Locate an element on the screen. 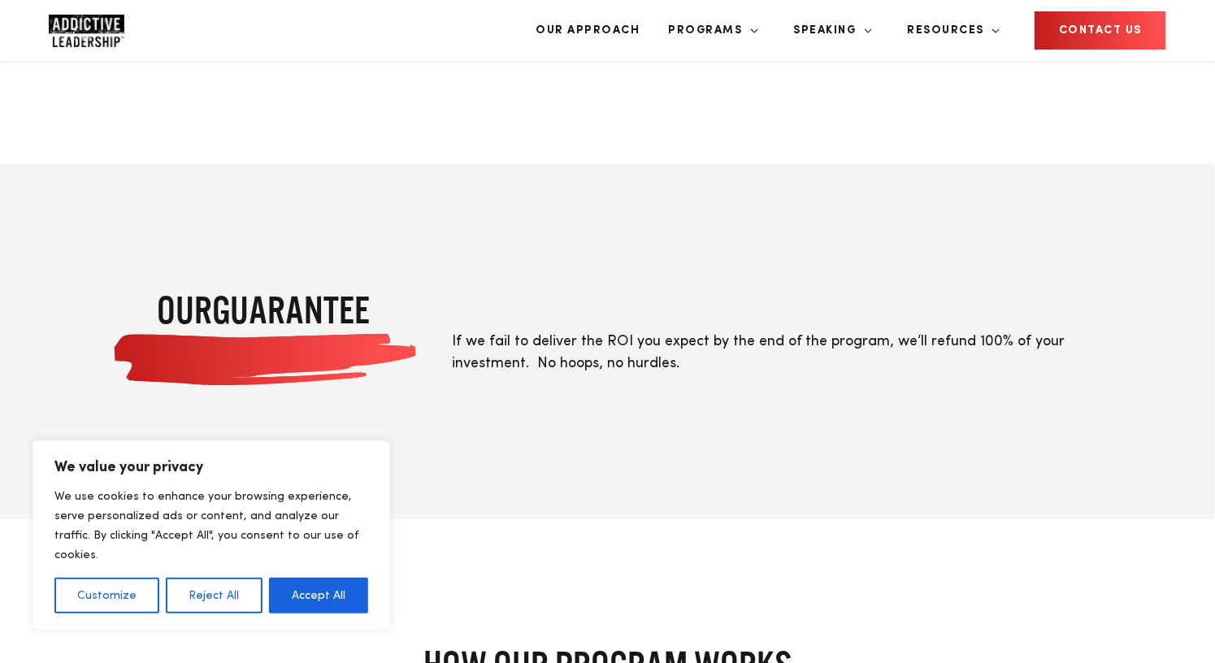 This screenshot has height=663, width=1215. button: Accept All is located at coordinates (319, 596).